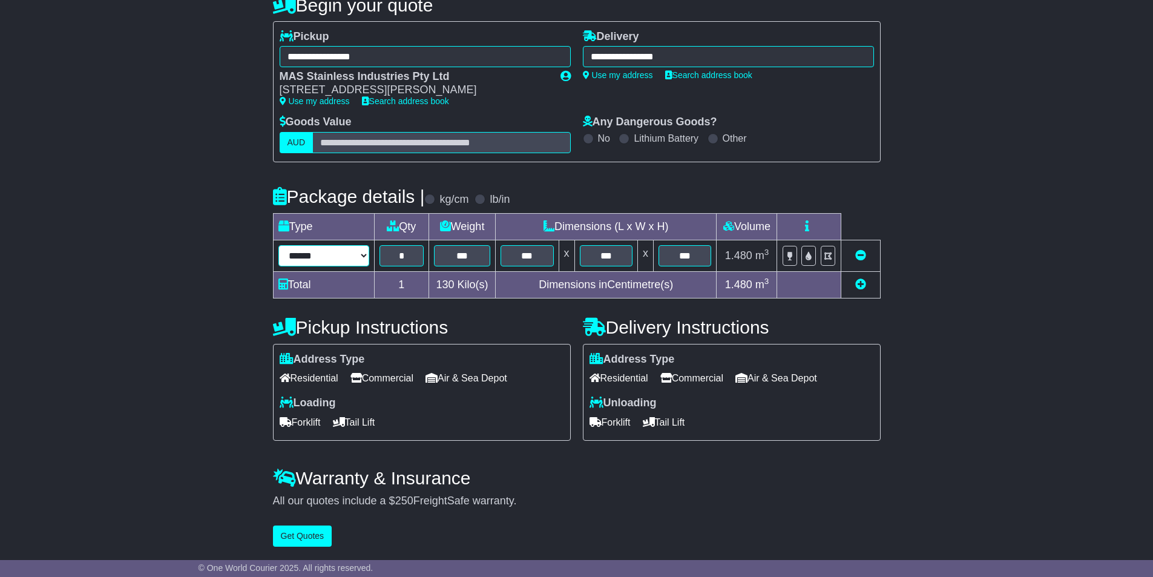 The image size is (1153, 577). I want to click on td: Kilo(s), so click(462, 284).